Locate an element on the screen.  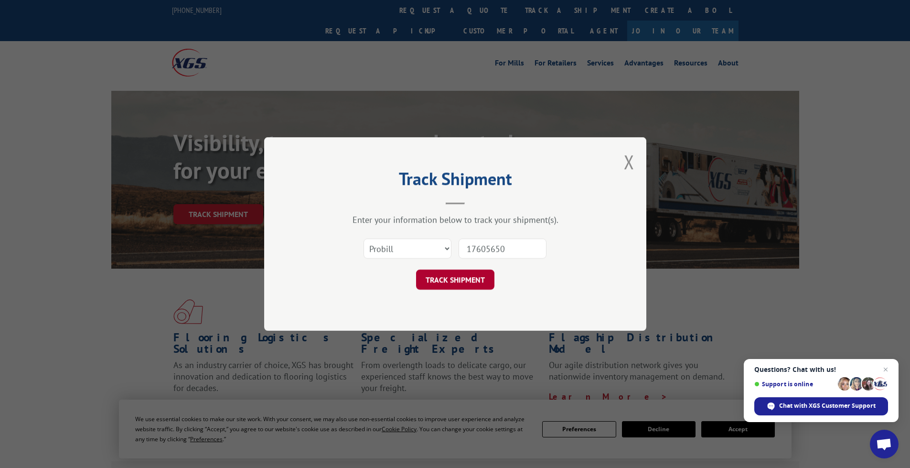
input: Number(s) is located at coordinates (503, 248).